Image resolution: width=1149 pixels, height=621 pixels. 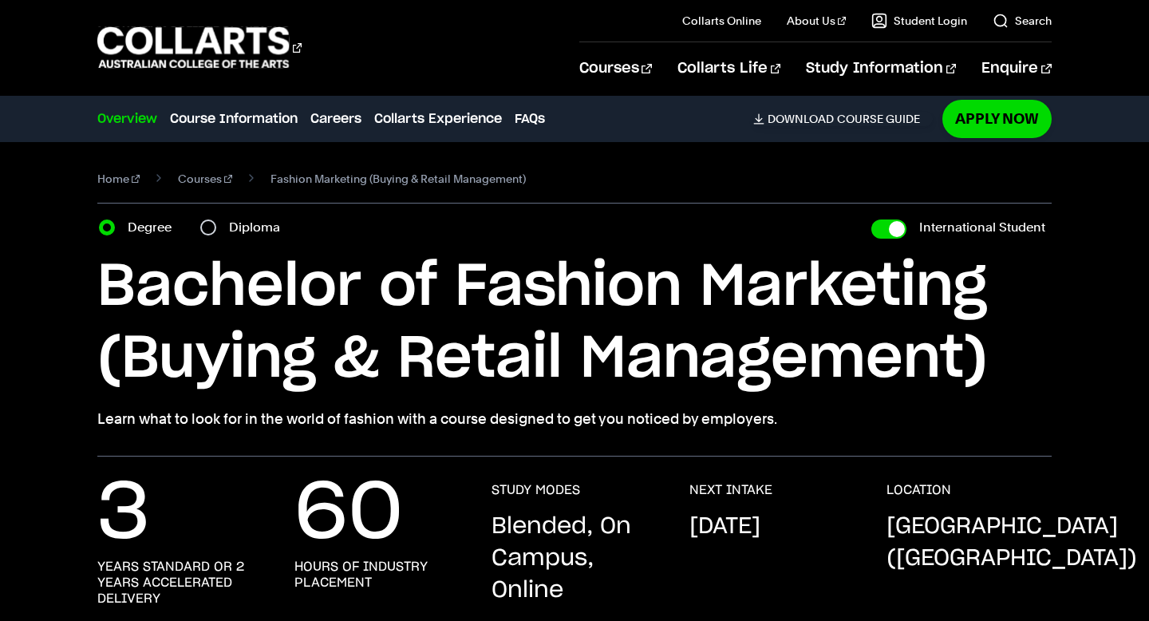 What do you see at coordinates (573, 323) in the screenshot?
I see `h1: Bachelor of Fashion Marketing (Buying & Retail Management)` at bounding box center [573, 323].